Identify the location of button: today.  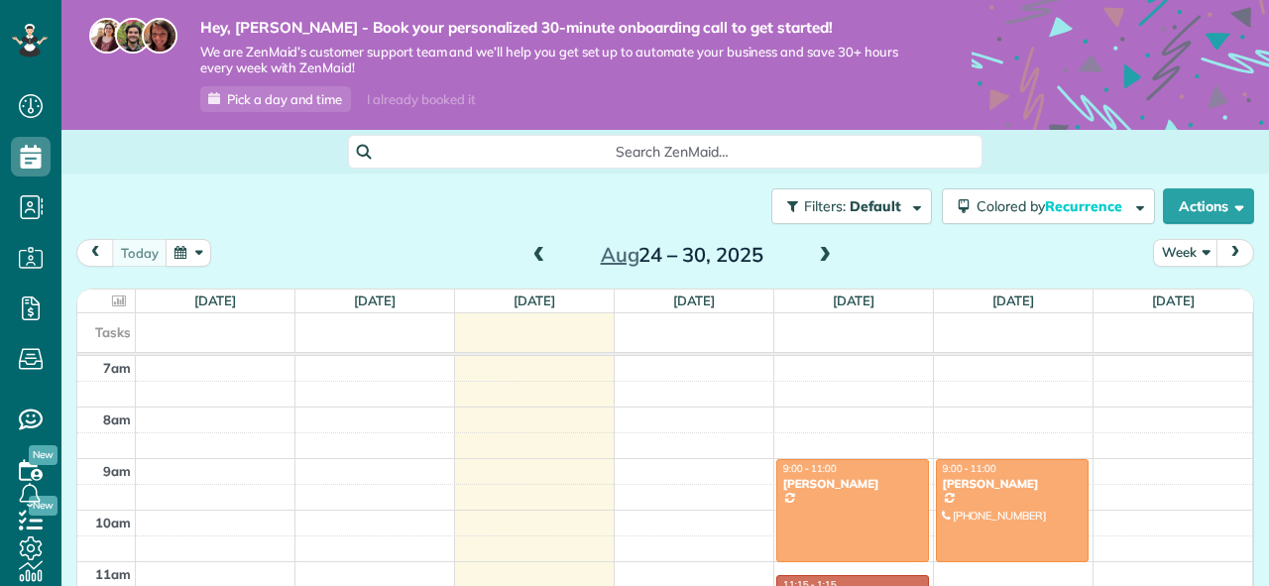
(140, 252).